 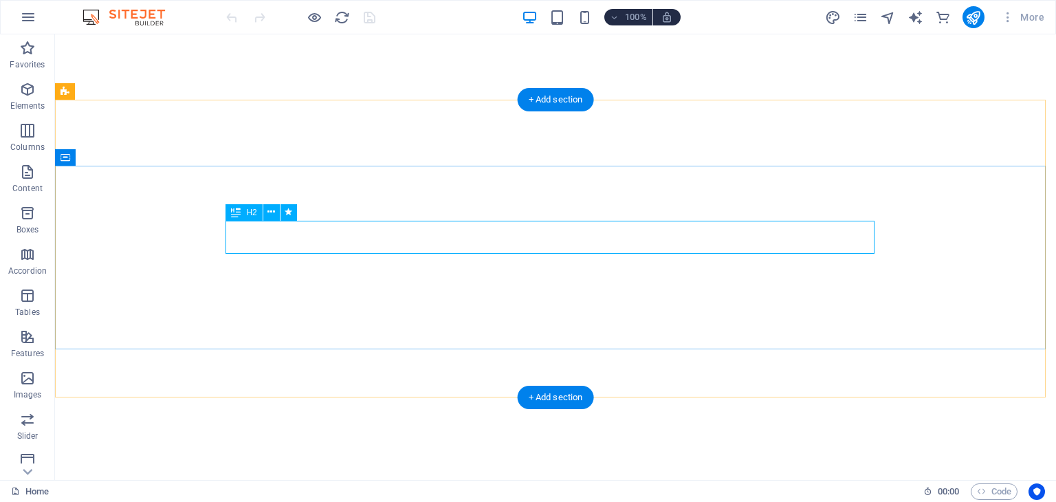 I want to click on span: H2, so click(x=251, y=212).